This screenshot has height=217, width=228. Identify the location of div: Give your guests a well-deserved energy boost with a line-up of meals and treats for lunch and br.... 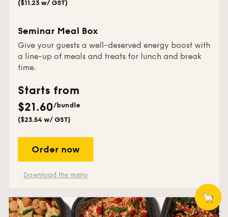
(114, 57).